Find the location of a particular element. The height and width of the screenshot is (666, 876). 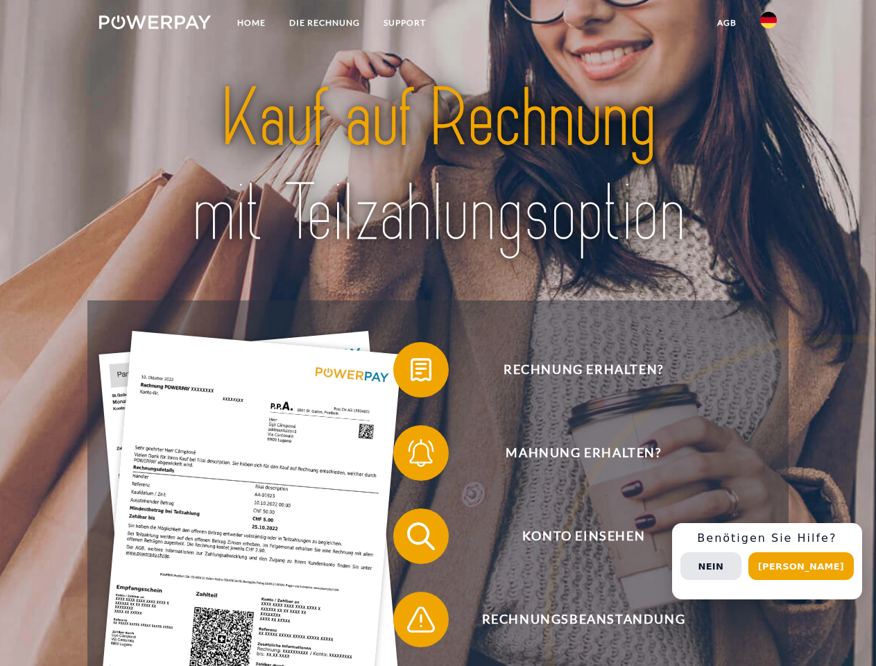

a: DIE RECHNUNG is located at coordinates (325, 23).